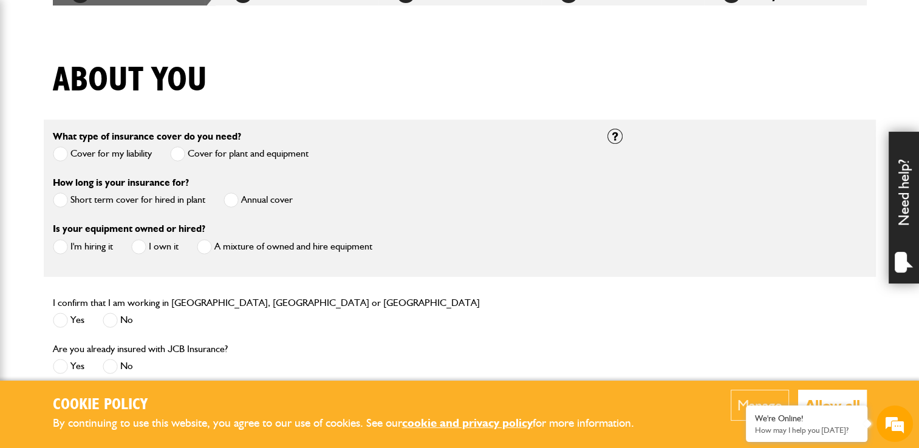 The width and height of the screenshot is (919, 448). I want to click on label: Are you already insured with JCB Insurance?, so click(140, 349).